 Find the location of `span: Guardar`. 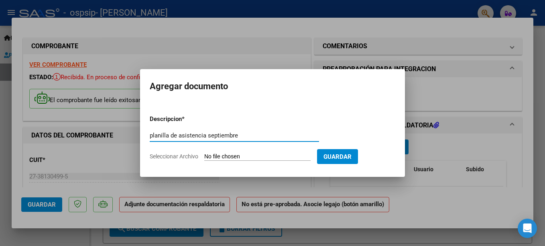

span: Guardar is located at coordinates (338, 157).